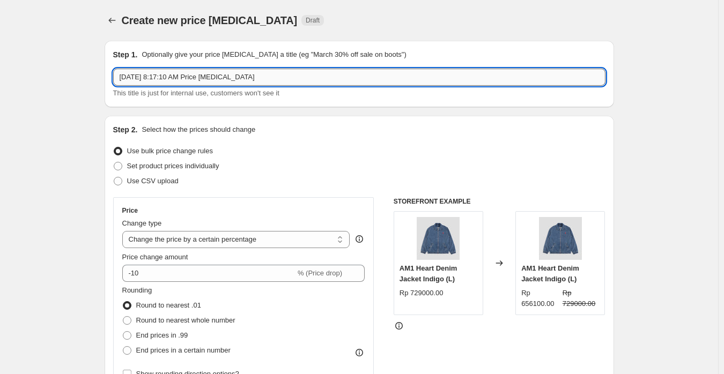 Image resolution: width=724 pixels, height=374 pixels. Describe the element at coordinates (168, 305) in the screenshot. I see `span: Round to nearest .01` at that location.